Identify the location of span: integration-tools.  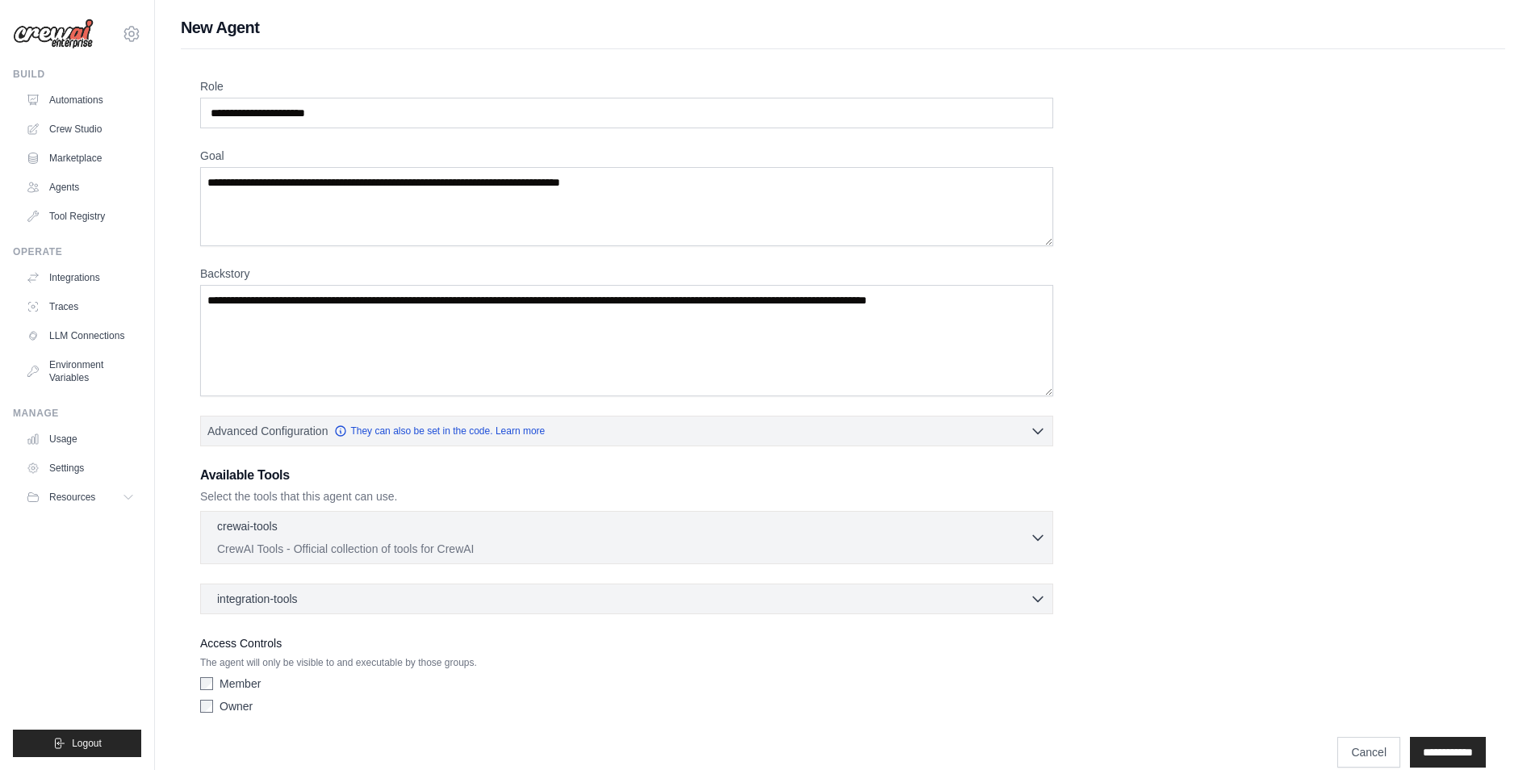
(257, 599).